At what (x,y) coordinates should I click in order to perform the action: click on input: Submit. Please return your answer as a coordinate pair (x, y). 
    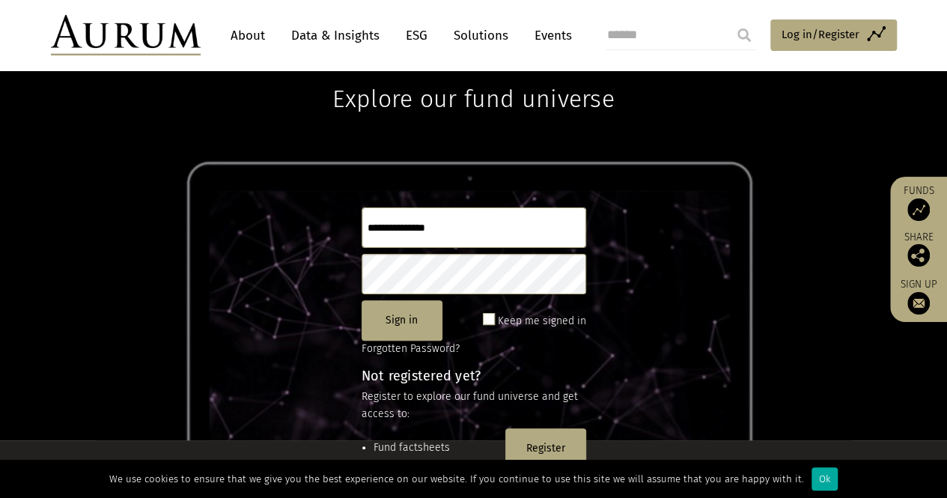
    Looking at the image, I should click on (744, 35).